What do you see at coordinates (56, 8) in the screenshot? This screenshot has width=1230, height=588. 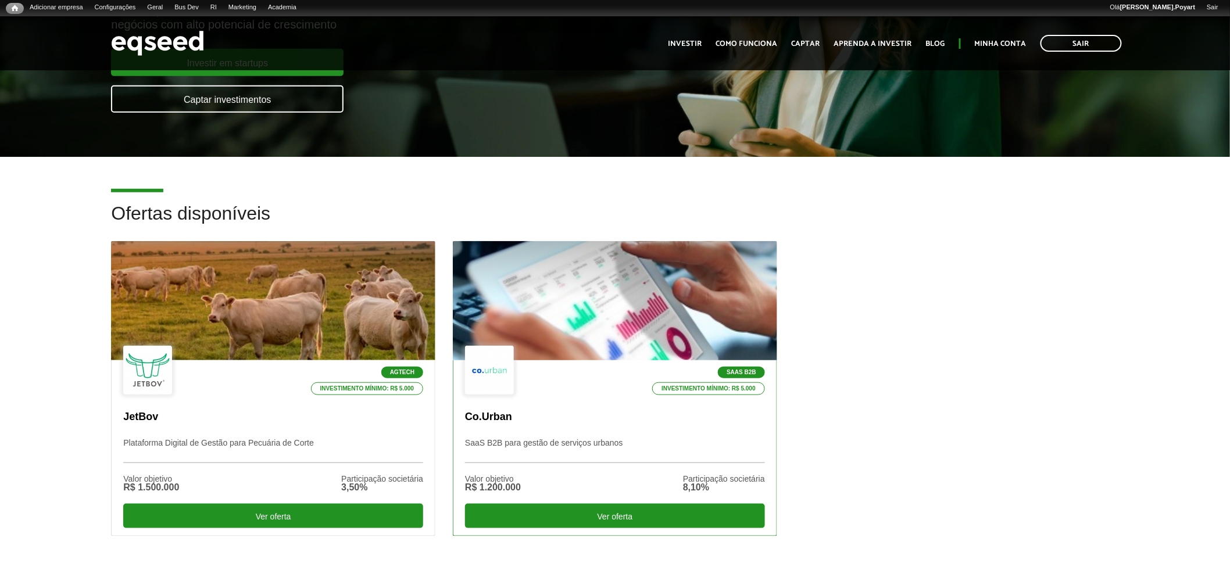 I see `a: Adicionar empresa` at bounding box center [56, 8].